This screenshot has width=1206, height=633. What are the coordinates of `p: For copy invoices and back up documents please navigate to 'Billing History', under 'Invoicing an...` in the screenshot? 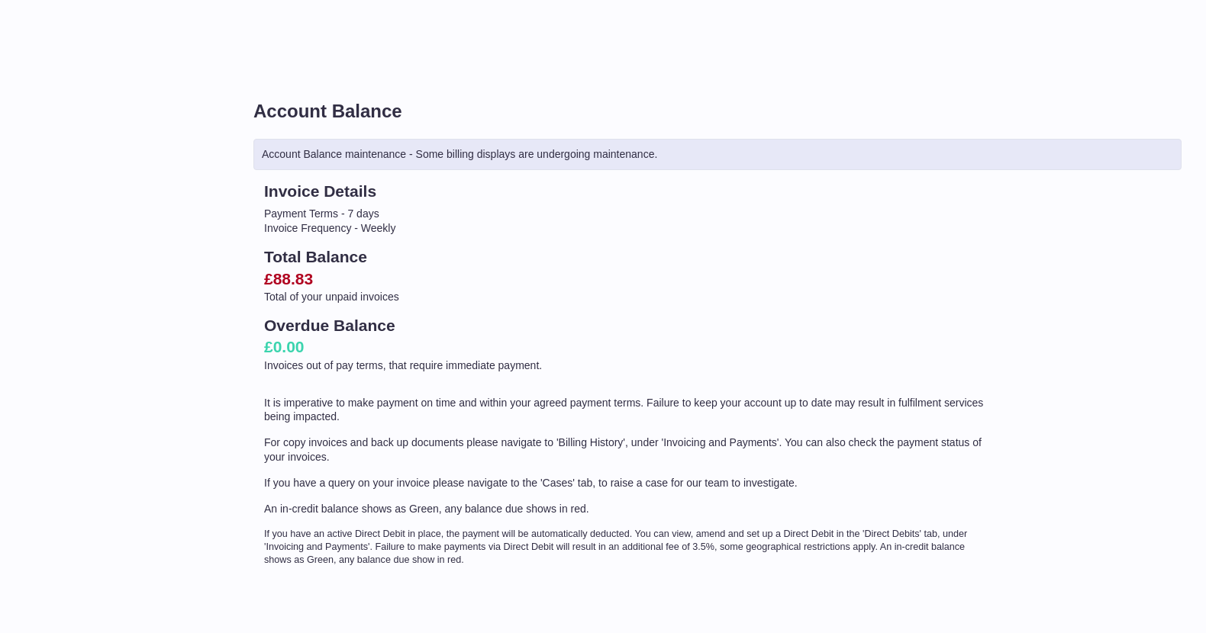 It's located at (627, 450).